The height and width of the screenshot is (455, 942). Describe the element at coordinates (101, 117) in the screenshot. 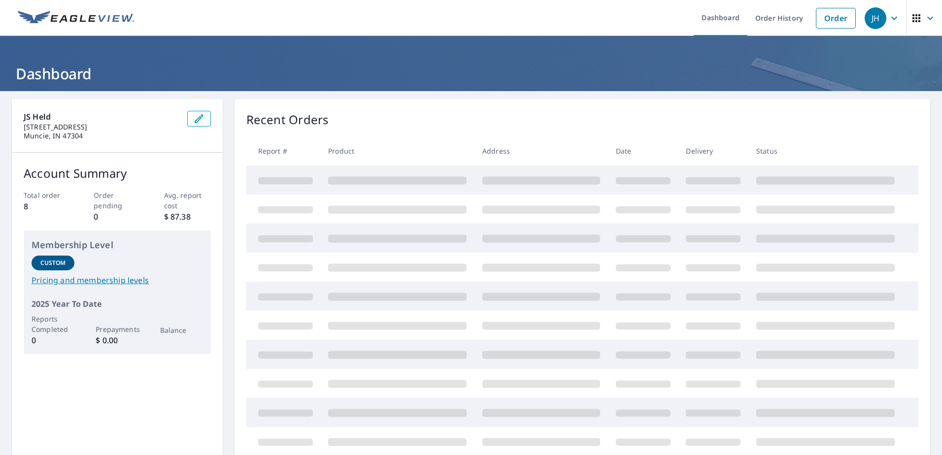

I see `p: JS Held` at that location.